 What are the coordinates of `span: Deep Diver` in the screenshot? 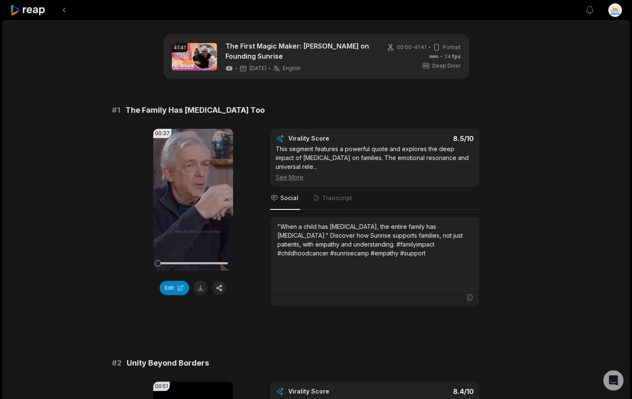 It's located at (447, 66).